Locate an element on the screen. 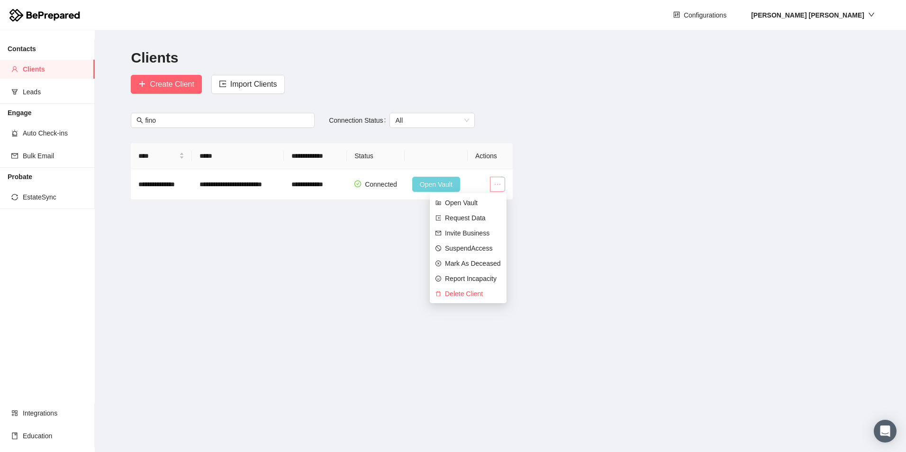 This screenshot has width=906, height=452. span: Bulk Email is located at coordinates (55, 156).